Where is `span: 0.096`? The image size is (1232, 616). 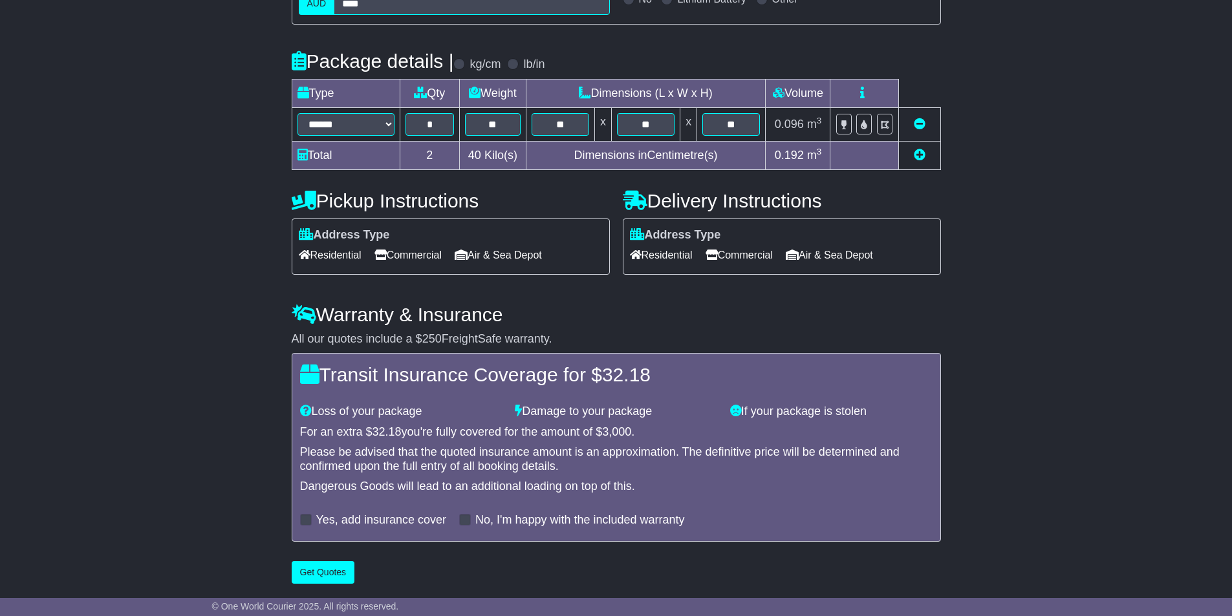 span: 0.096 is located at coordinates (789, 124).